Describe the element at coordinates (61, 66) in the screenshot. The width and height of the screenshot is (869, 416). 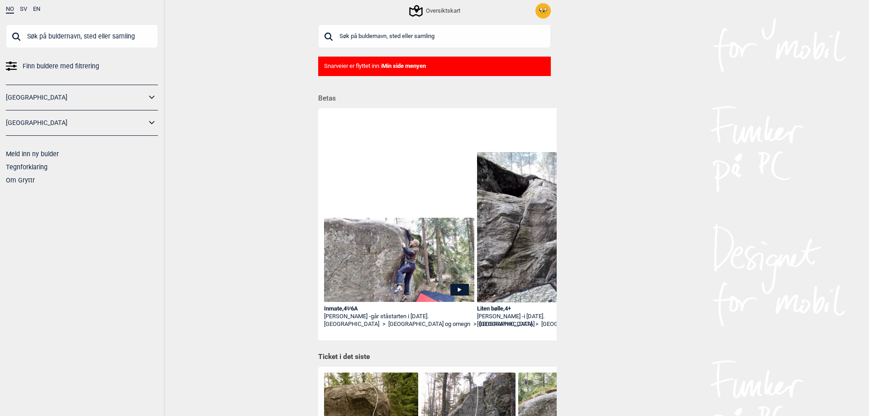
I see `span: Finn buldere med filtrering` at that location.